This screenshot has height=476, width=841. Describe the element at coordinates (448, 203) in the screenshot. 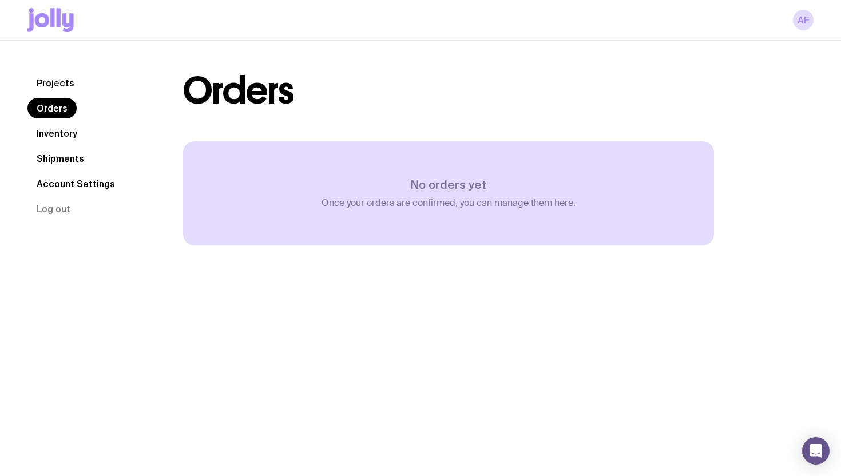

I see `p: Once your orders are confirmed, you can manage them here.` at that location.